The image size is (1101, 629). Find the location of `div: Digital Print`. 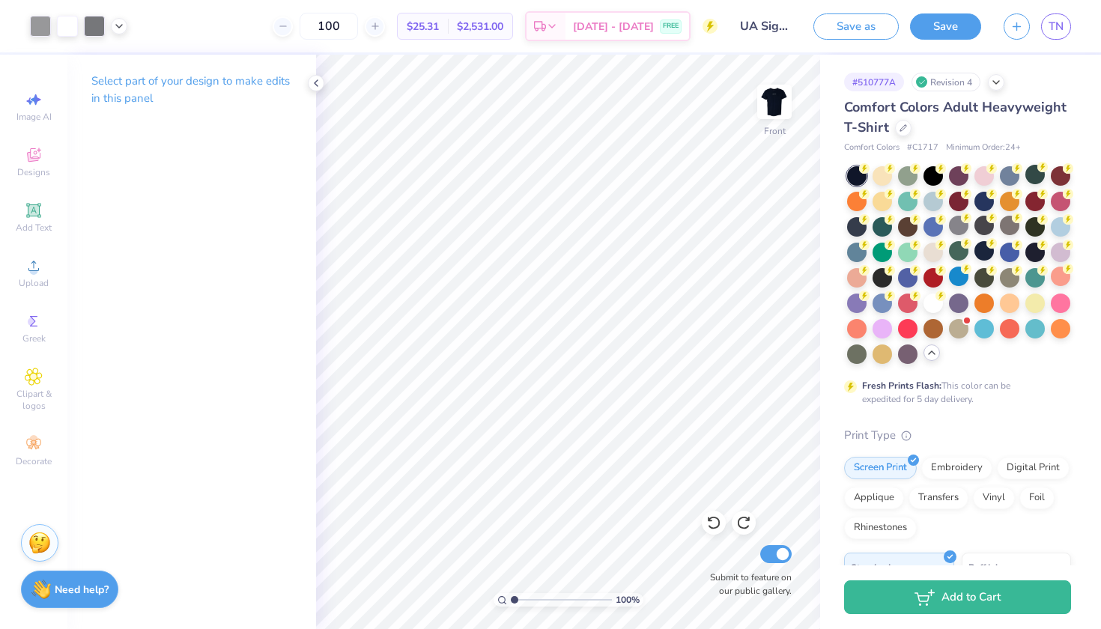

div: Digital Print is located at coordinates (1033, 468).